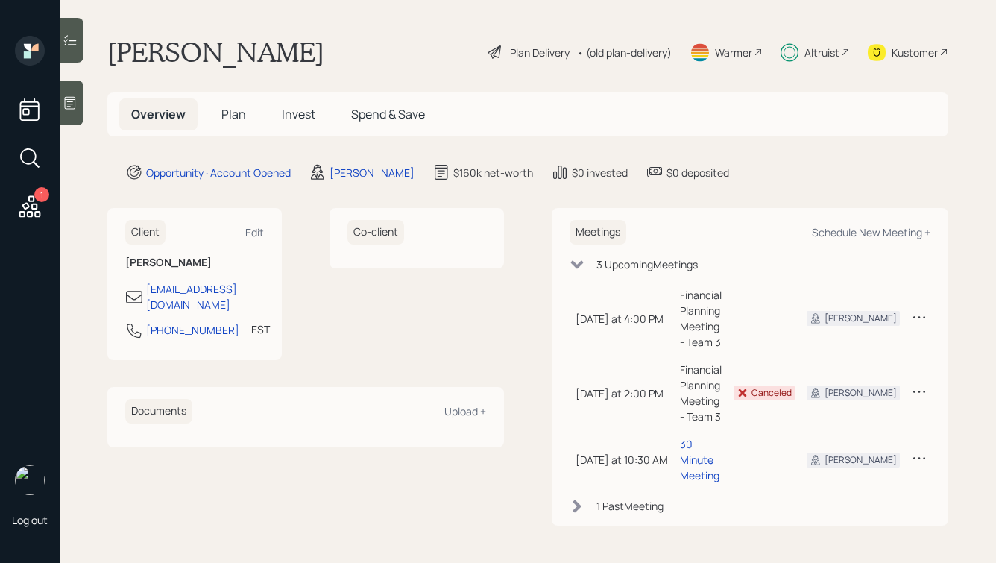 This screenshot has height=563, width=996. I want to click on div: Canceled, so click(772, 393).